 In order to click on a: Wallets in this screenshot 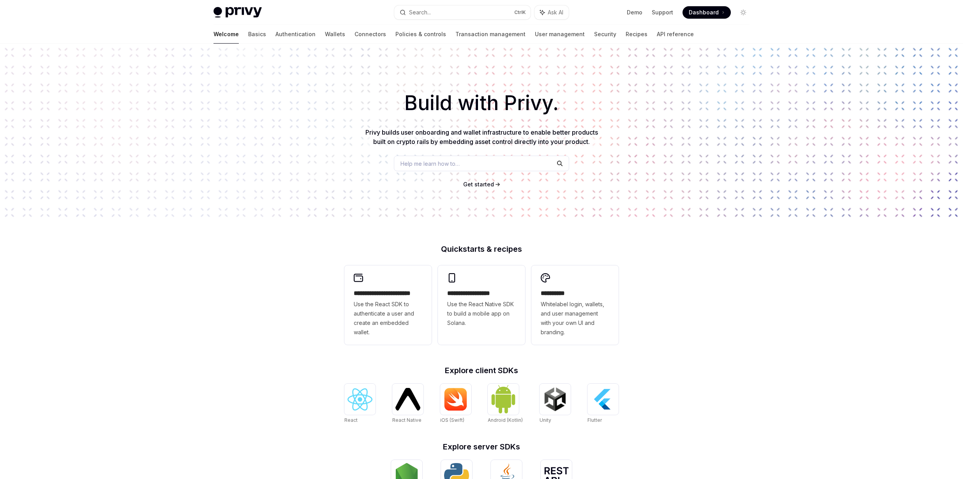, I will do `click(335, 34)`.